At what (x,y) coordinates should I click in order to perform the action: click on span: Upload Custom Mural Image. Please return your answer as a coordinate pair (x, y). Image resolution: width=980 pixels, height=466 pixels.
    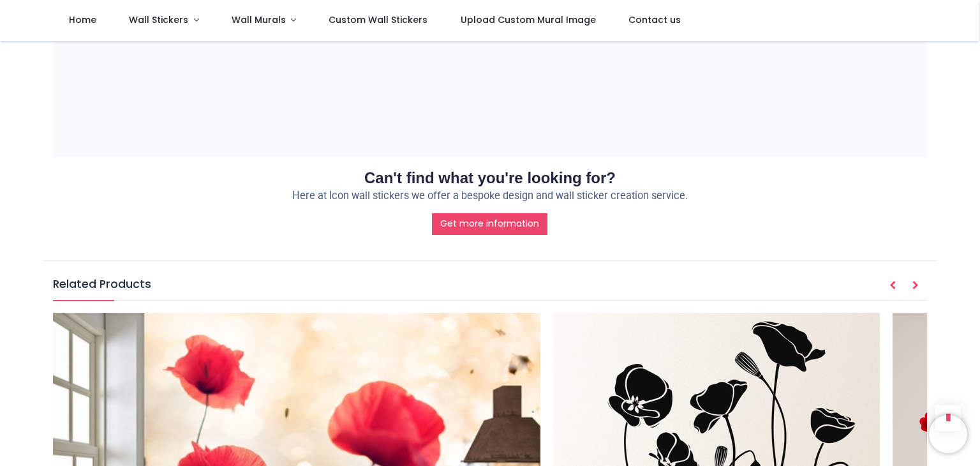
    Looking at the image, I should click on (528, 20).